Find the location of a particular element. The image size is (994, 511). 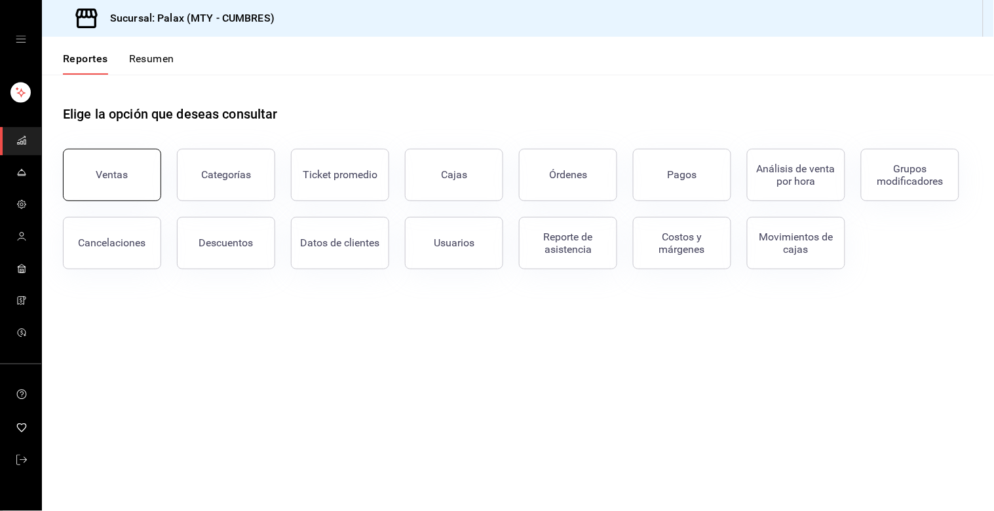

button: Descuentos is located at coordinates (226, 243).